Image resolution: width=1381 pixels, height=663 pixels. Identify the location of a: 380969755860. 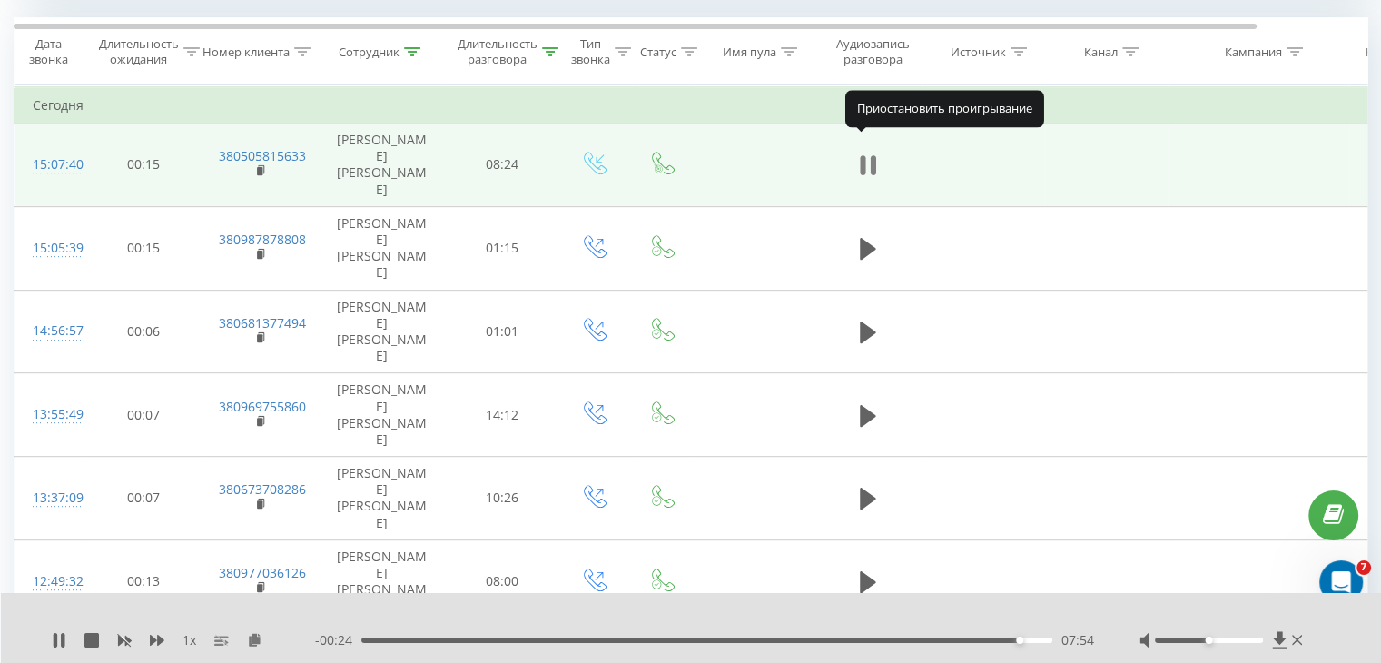
(262, 406).